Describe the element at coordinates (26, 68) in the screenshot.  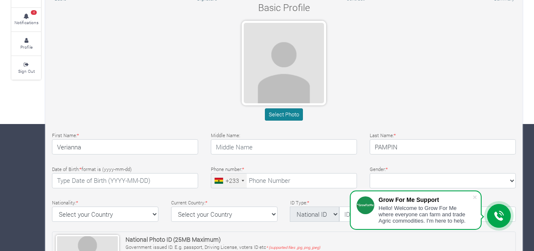
I see `a: Sign Out` at that location.